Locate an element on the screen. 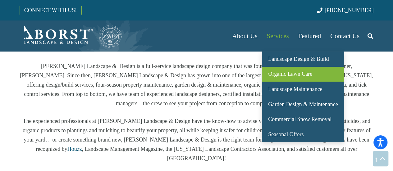  span: Houzz is located at coordinates (75, 149).